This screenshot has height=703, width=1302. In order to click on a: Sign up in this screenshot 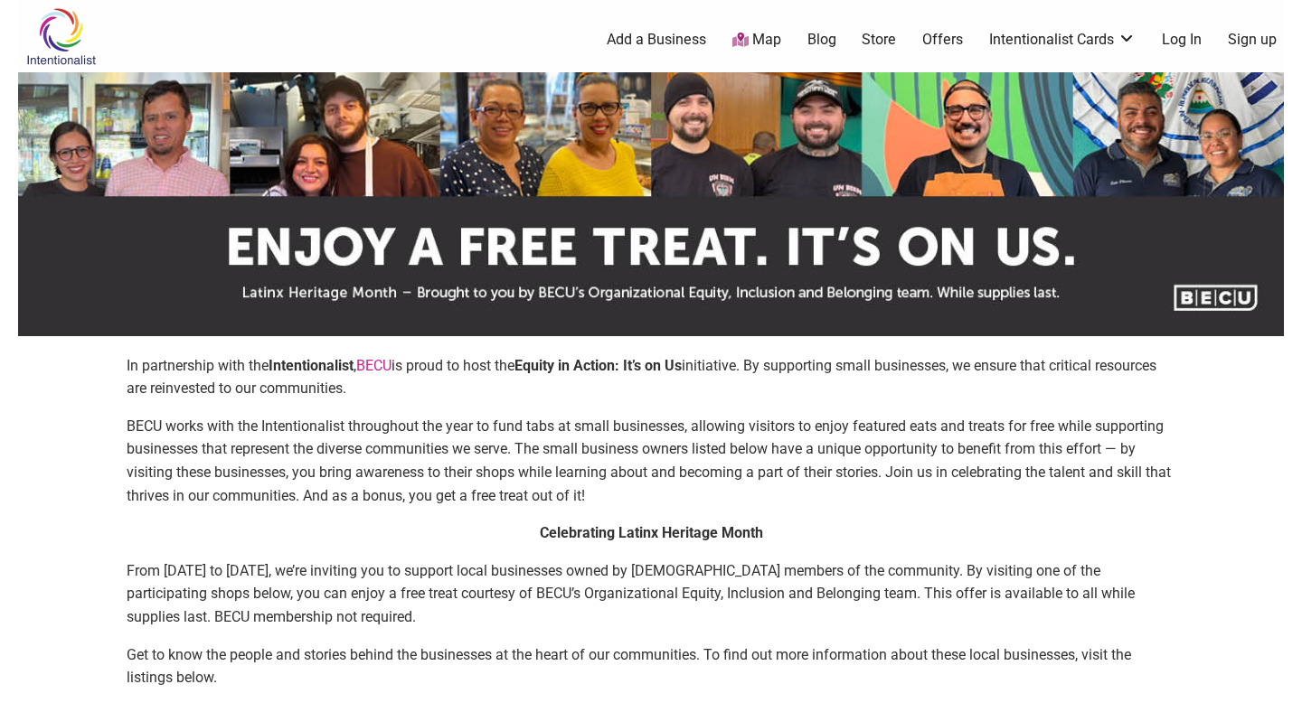, I will do `click(1252, 40)`.